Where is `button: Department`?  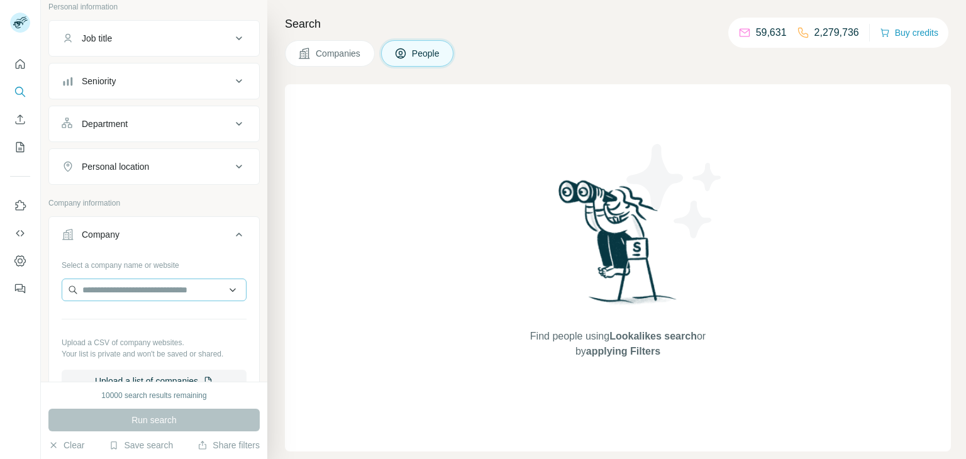 button: Department is located at coordinates (154, 124).